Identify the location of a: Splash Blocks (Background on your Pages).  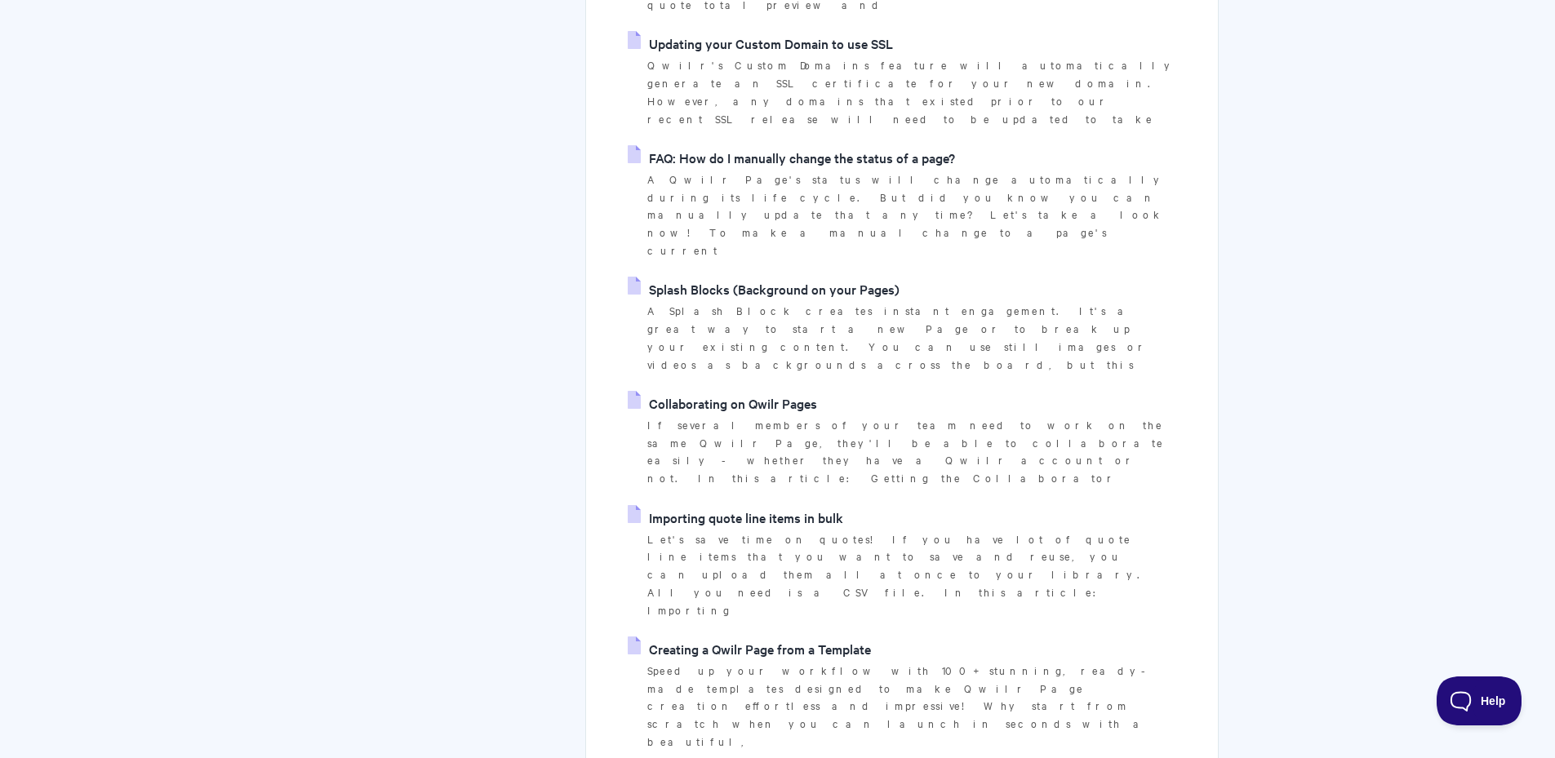
(763, 289).